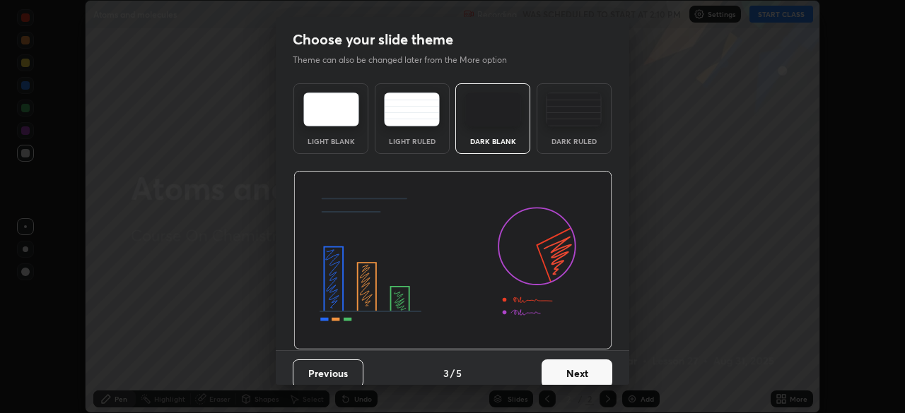 This screenshot has width=905, height=413. Describe the element at coordinates (446, 373) in the screenshot. I see `h4: 3` at that location.